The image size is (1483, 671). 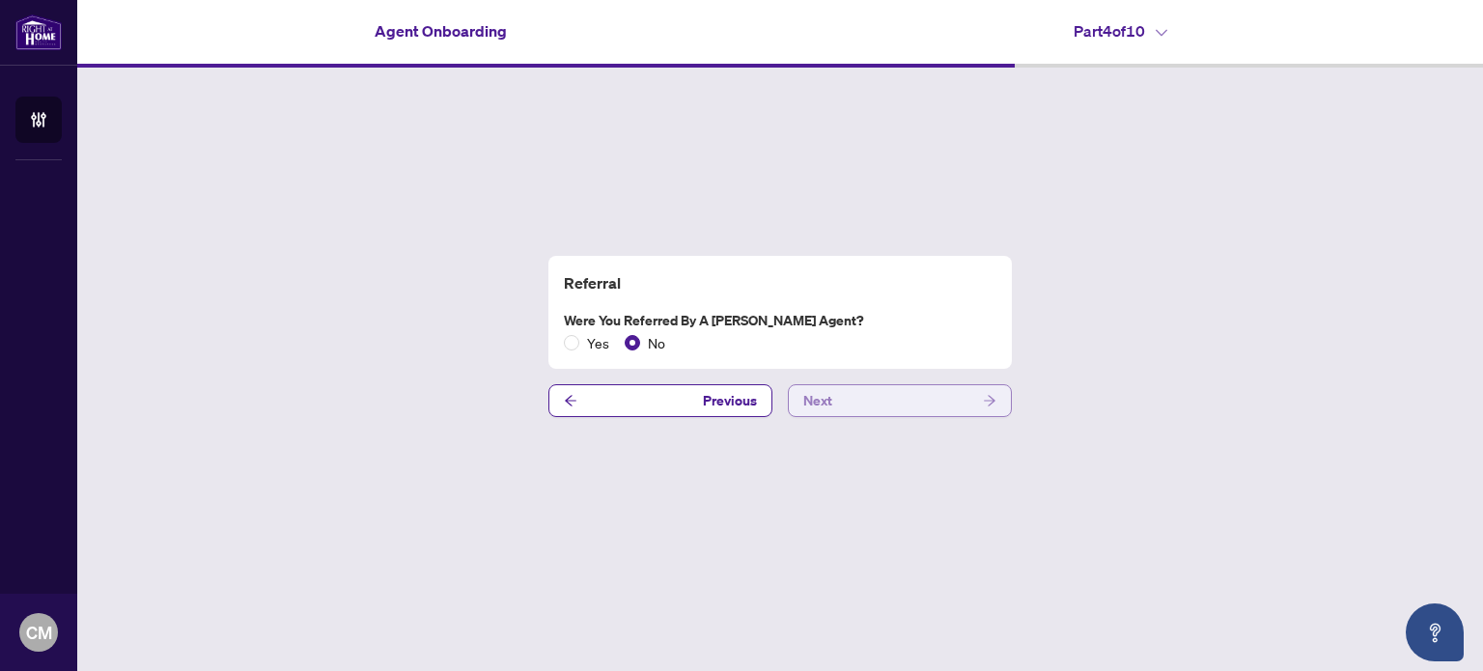 I want to click on h4: Agent Onboarding, so click(x=440, y=31).